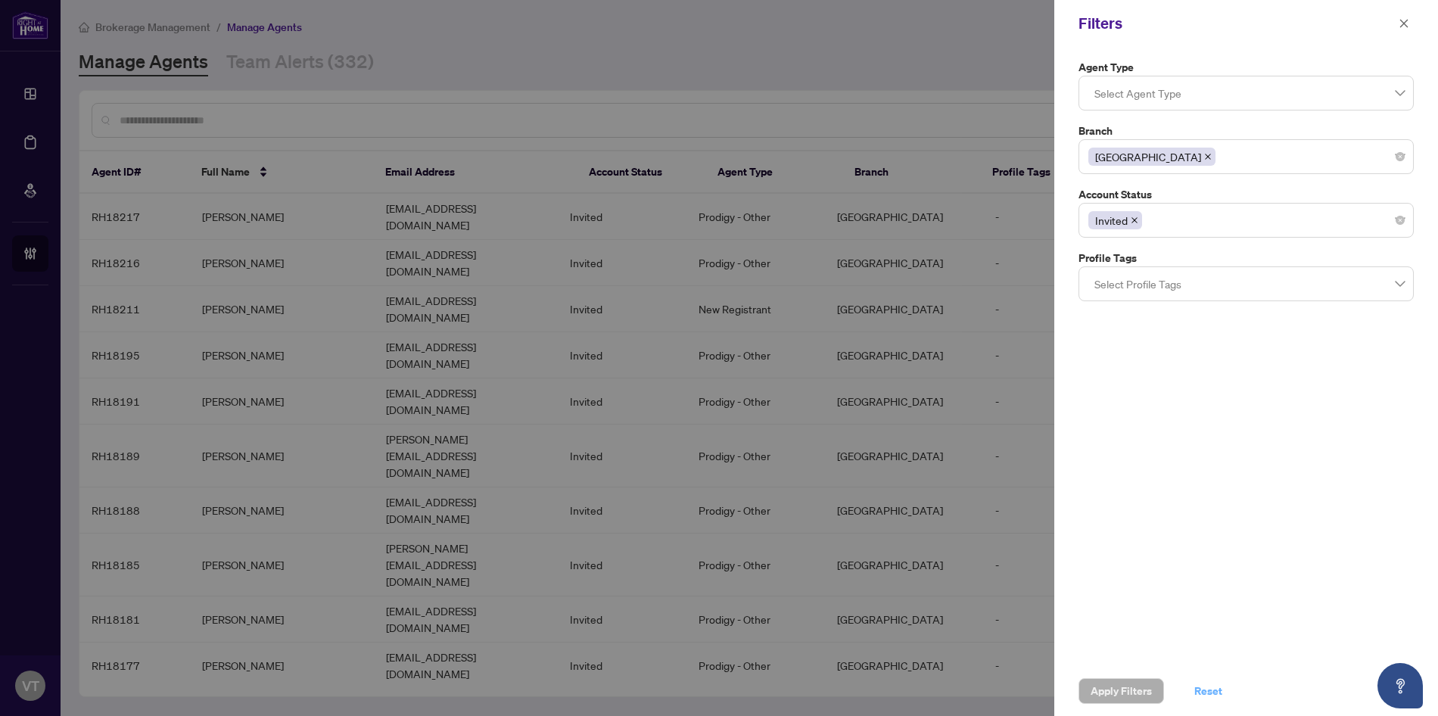  Describe the element at coordinates (1246, 67) in the screenshot. I see `label: Agent Type` at that location.